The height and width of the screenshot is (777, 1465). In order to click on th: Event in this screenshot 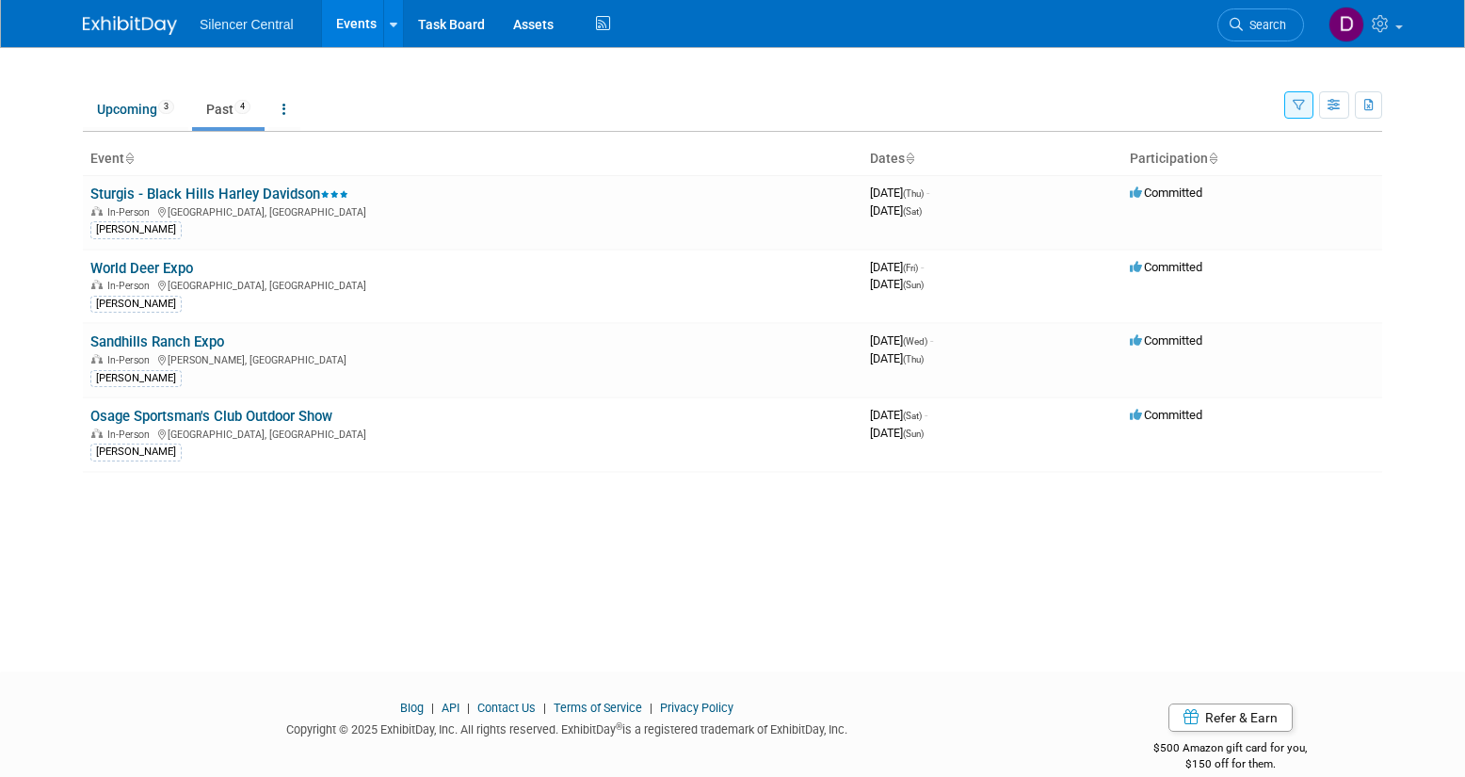, I will do `click(473, 159)`.